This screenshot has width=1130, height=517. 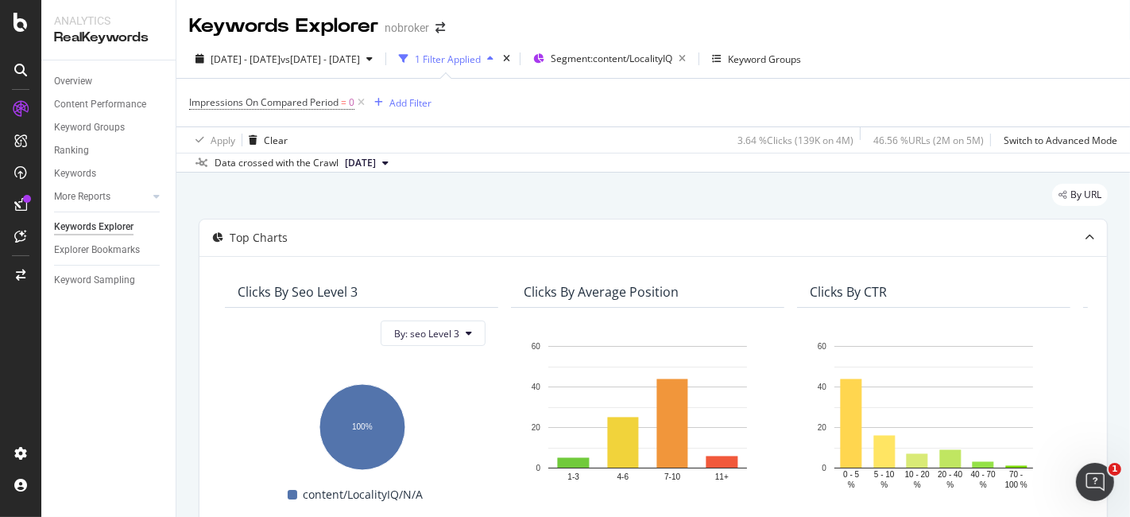 What do you see at coordinates (918, 475) in the screenshot?
I see `text: 10 - 20` at bounding box center [918, 475].